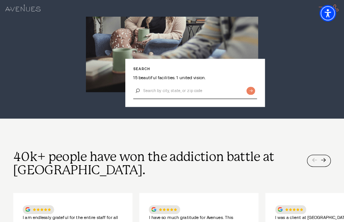 This screenshot has height=222, width=344. Describe the element at coordinates (250, 90) in the screenshot. I see `input: Submit button` at that location.